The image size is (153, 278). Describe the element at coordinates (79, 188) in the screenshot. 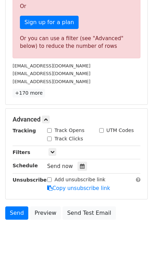

I see `a: Copy unsubscribe link` at that location.